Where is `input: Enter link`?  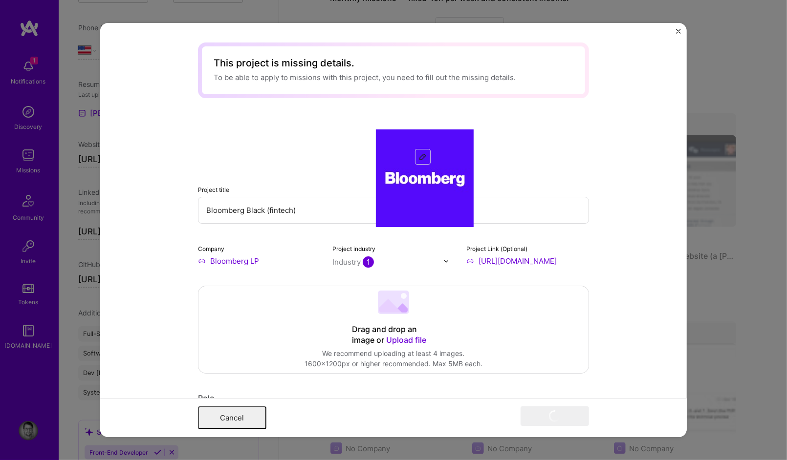 input: Enter link is located at coordinates (527, 261).